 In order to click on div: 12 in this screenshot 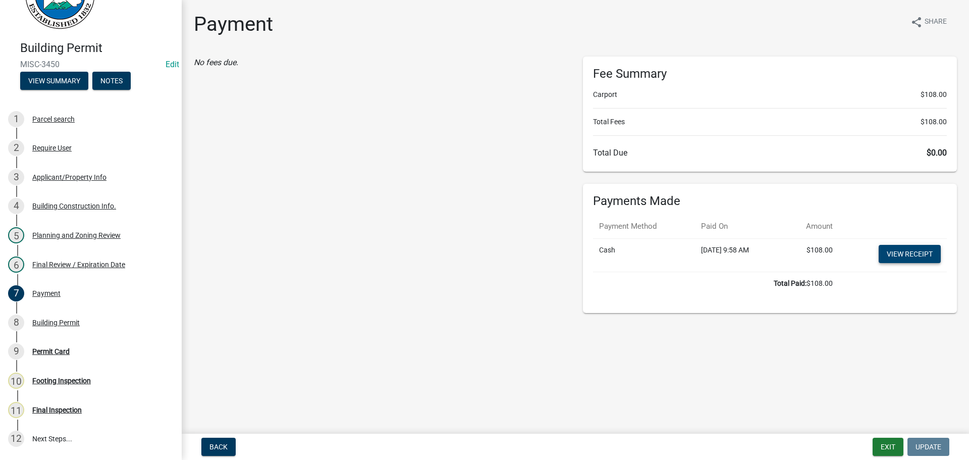, I will do `click(16, 439)`.